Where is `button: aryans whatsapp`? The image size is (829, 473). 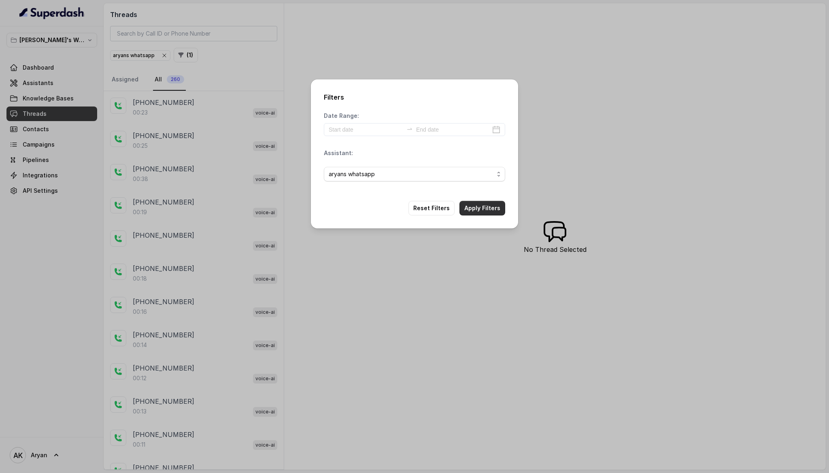 button: aryans whatsapp is located at coordinates (415, 174).